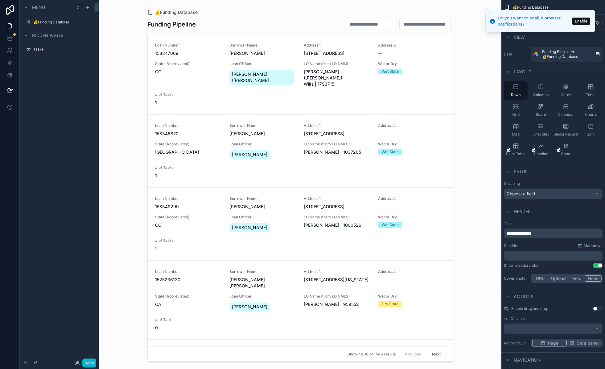 The image size is (605, 369). Describe the element at coordinates (436, 354) in the screenshot. I see `button: Next` at that location.